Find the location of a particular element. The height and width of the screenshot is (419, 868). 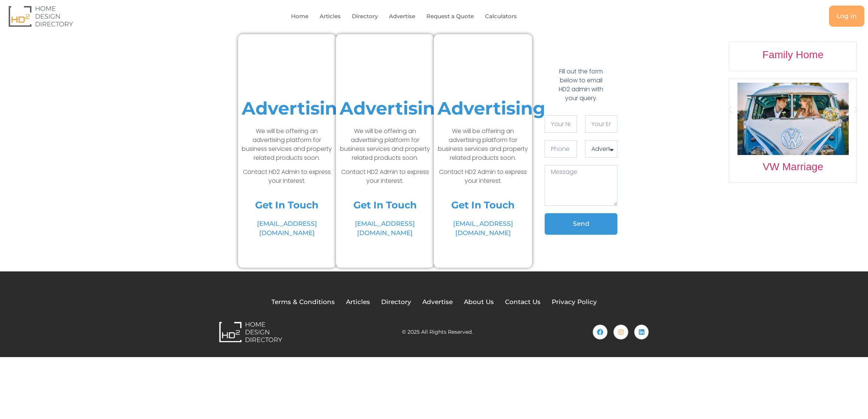

span: Send is located at coordinates (581, 224).